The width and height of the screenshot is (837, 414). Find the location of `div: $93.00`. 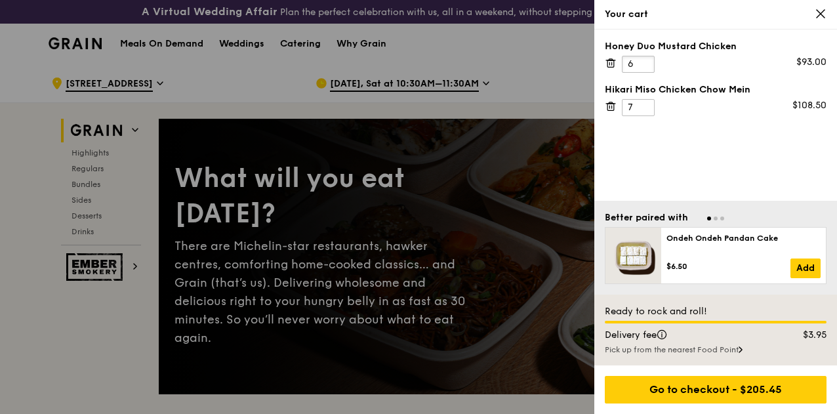

div: $93.00 is located at coordinates (811, 62).